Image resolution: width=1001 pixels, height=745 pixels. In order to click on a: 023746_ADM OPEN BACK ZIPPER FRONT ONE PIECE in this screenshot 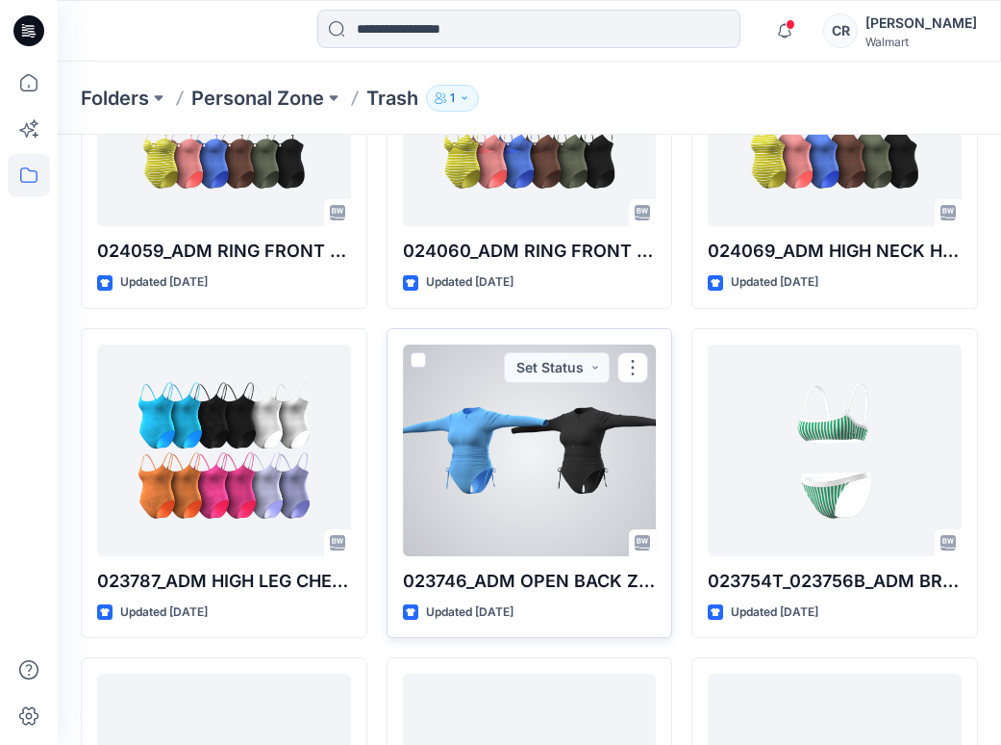, I will do `click(530, 450)`.